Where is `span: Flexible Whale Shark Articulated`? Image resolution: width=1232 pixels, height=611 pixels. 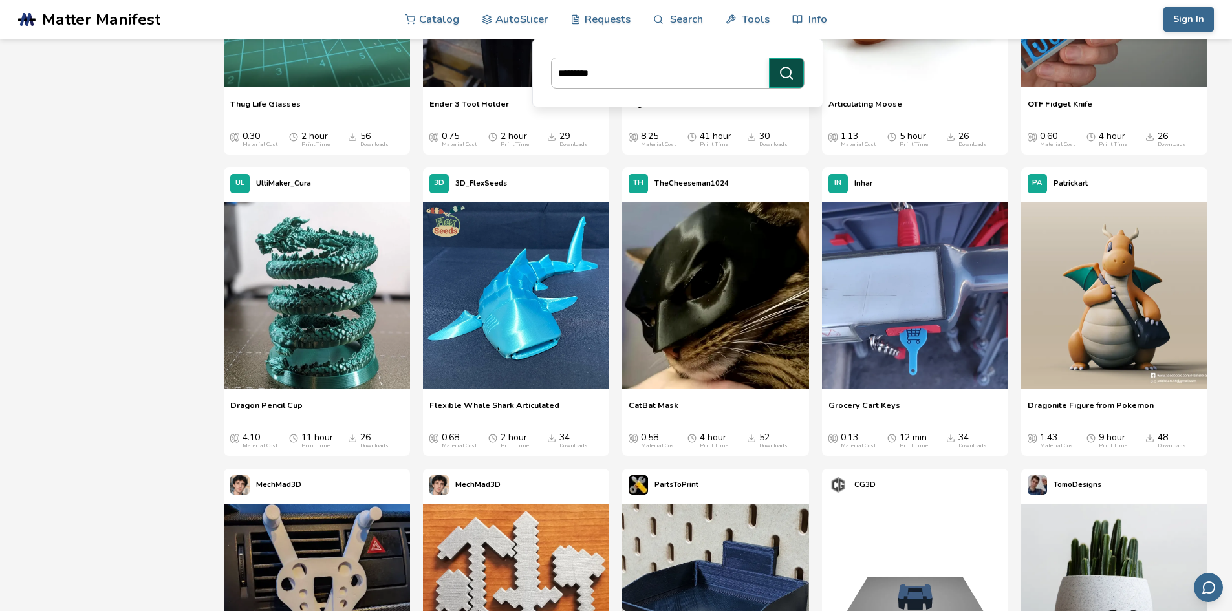
span: Flexible Whale Shark Articulated is located at coordinates (494, 410).